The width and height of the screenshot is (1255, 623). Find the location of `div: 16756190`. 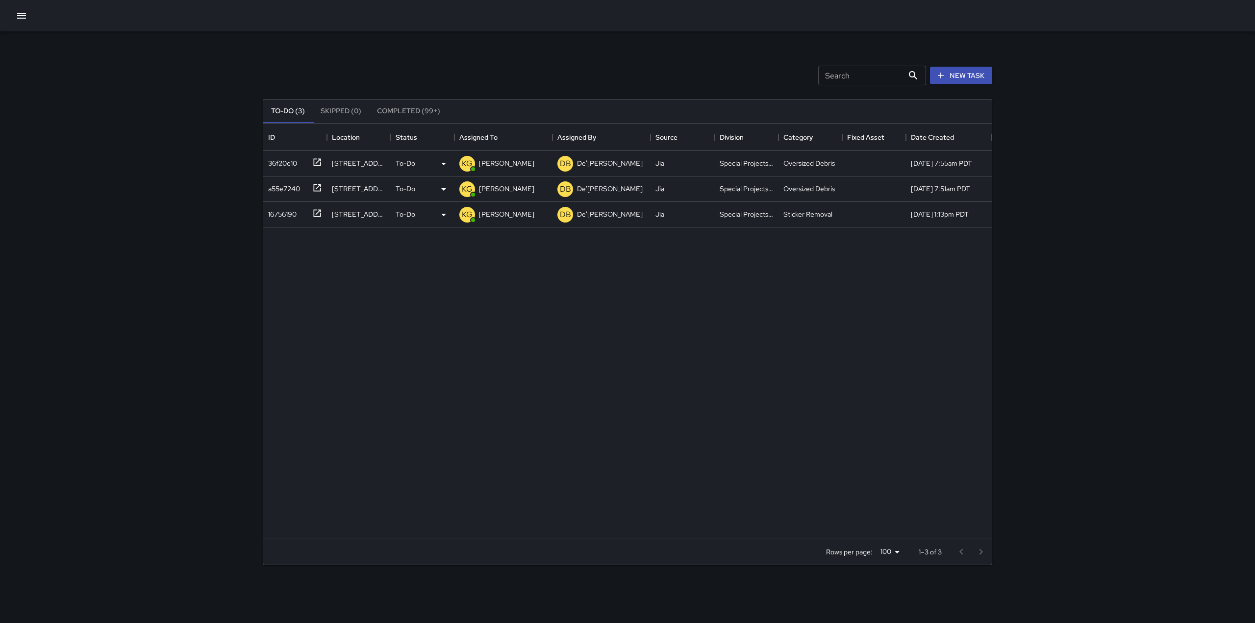

div: 16756190 is located at coordinates (280, 212).